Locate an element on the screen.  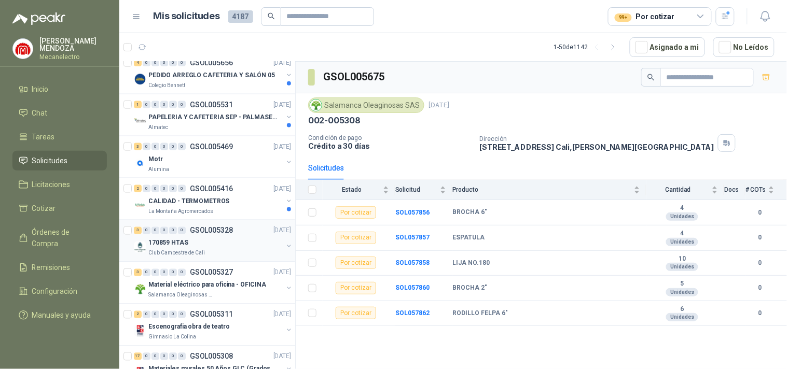
b: 6 is located at coordinates (682, 310).